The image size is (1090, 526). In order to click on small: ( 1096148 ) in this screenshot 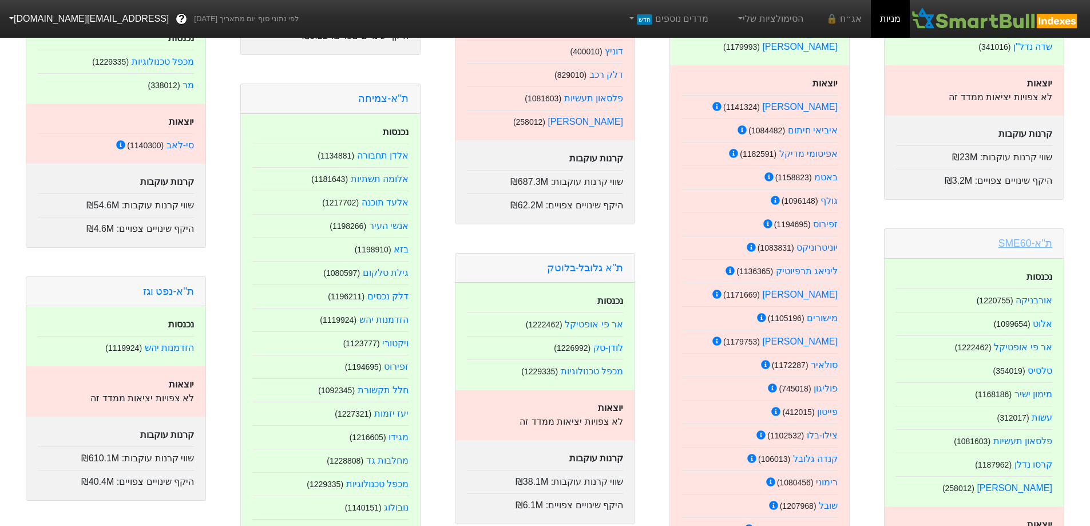, I will do `click(800, 201)`.